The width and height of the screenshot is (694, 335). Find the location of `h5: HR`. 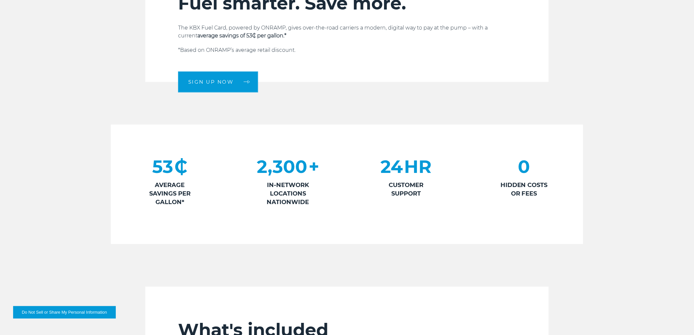

h5: HR is located at coordinates (418, 166).